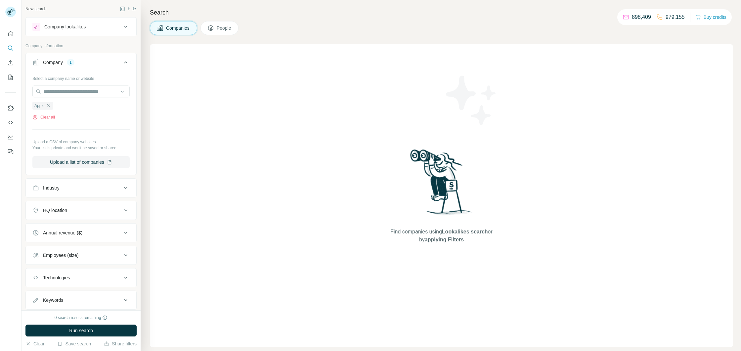 Image resolution: width=741 pixels, height=351 pixels. Describe the element at coordinates (465, 232) in the screenshot. I see `span: Lookalikes search` at that location.